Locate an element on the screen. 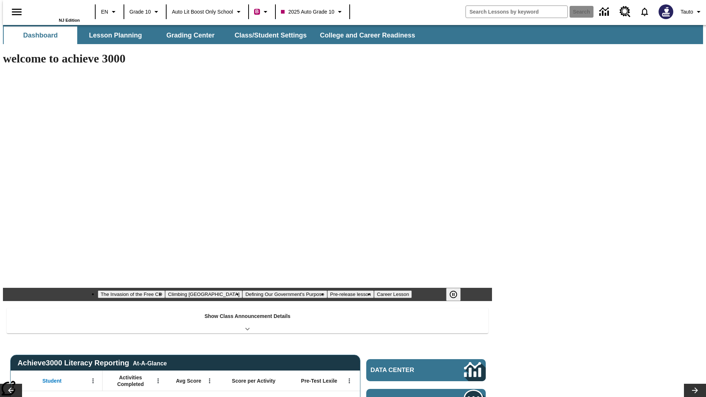 The height and width of the screenshot is (397, 706). button: Open side menu is located at coordinates (17, 12).